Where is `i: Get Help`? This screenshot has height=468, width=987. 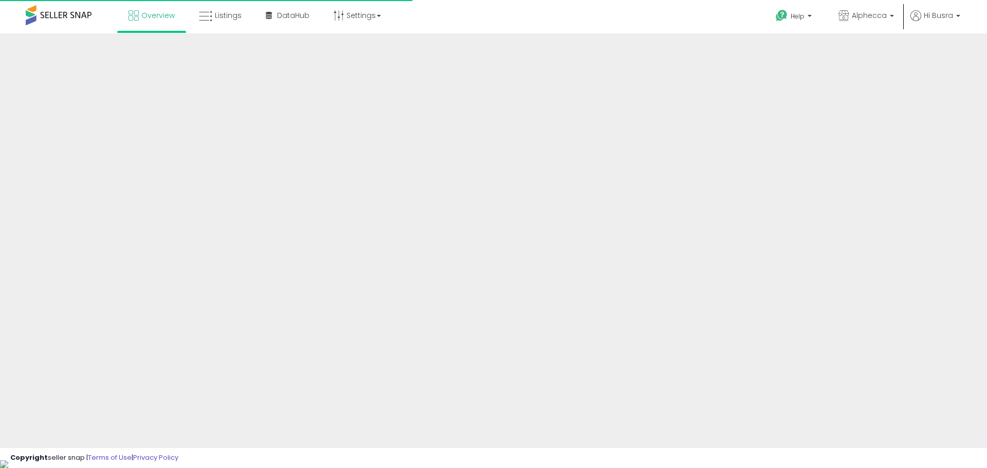
i: Get Help is located at coordinates (781, 15).